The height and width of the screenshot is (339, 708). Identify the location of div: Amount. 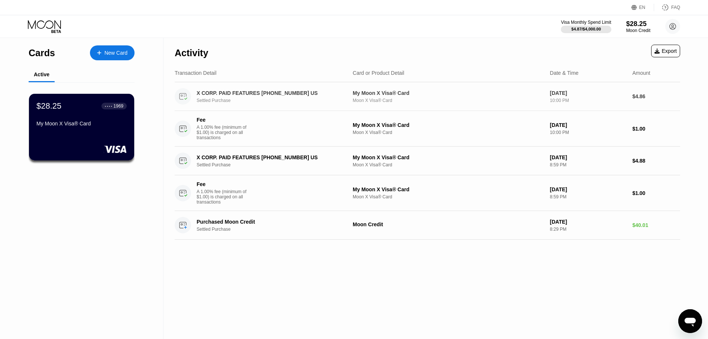
(641, 73).